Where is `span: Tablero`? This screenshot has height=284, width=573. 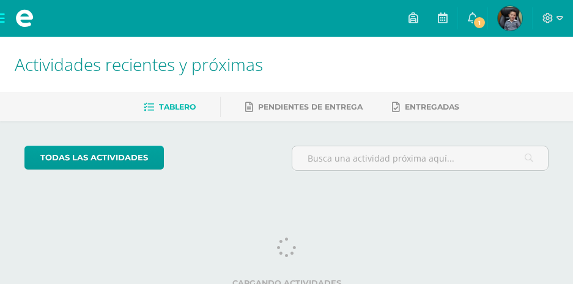
span: Tablero is located at coordinates (177, 106).